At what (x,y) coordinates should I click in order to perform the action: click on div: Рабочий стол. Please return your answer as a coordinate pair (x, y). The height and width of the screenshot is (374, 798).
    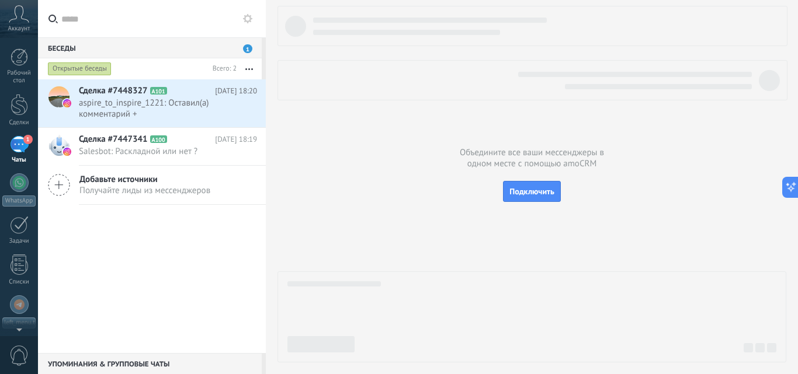
    Looking at the image, I should click on (19, 77).